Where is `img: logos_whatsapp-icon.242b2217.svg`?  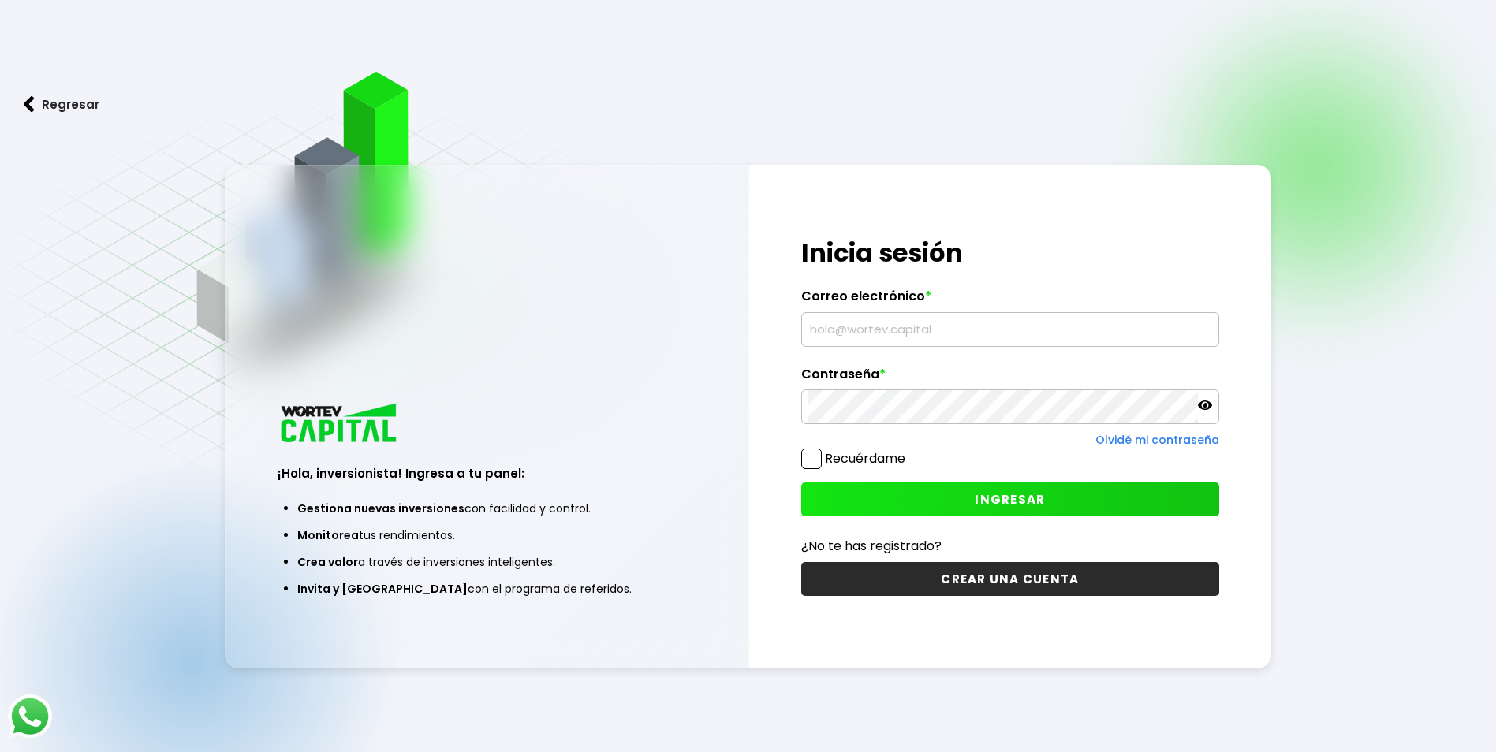
img: logos_whatsapp-icon.242b2217.svg is located at coordinates (30, 717).